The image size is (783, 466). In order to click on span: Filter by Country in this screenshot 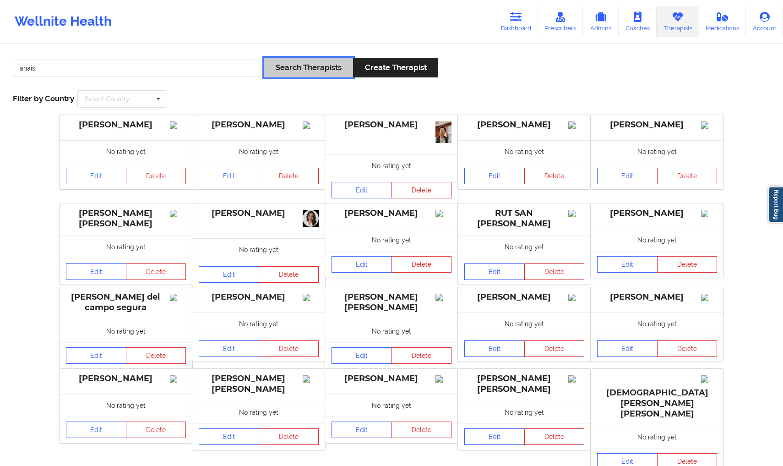, I will do `click(44, 98)`.